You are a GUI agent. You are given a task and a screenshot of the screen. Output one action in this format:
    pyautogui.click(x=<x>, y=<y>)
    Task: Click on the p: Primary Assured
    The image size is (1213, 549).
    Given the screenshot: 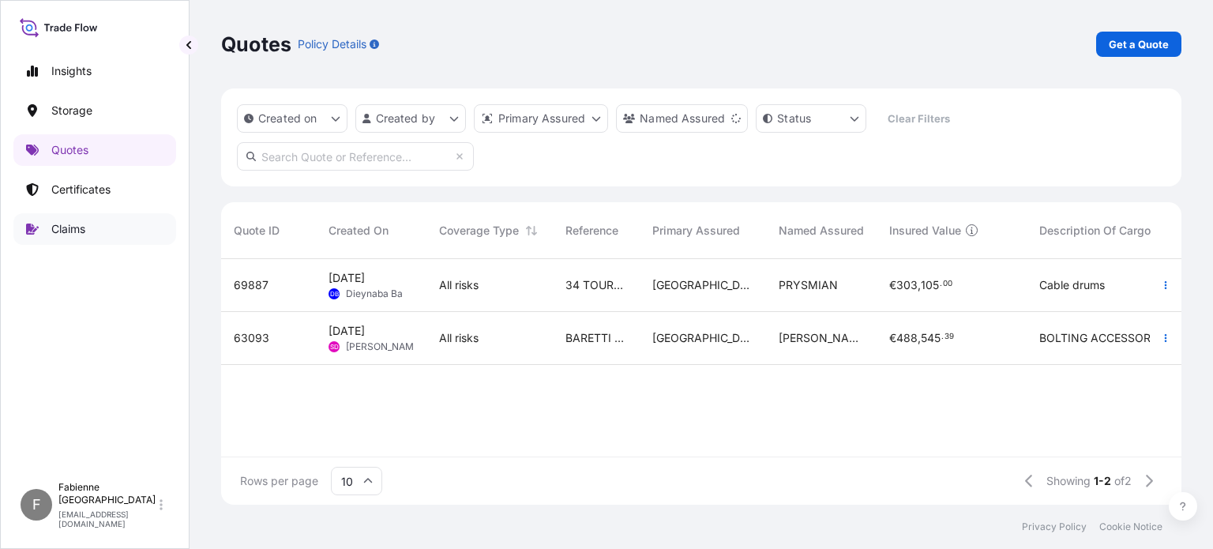 What is the action you would take?
    pyautogui.click(x=542, y=118)
    